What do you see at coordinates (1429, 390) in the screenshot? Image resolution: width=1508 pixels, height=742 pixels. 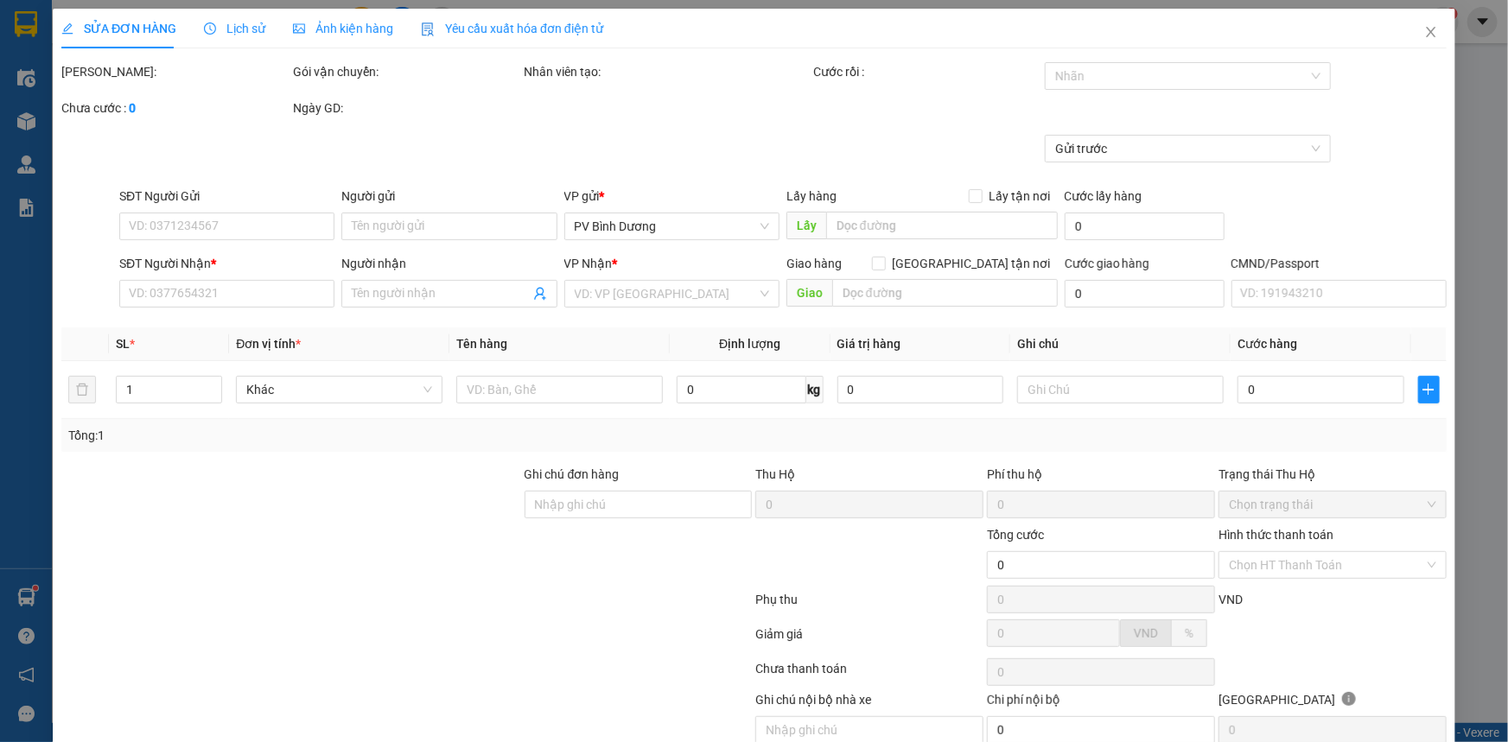 I see `button: plus` at bounding box center [1429, 390].